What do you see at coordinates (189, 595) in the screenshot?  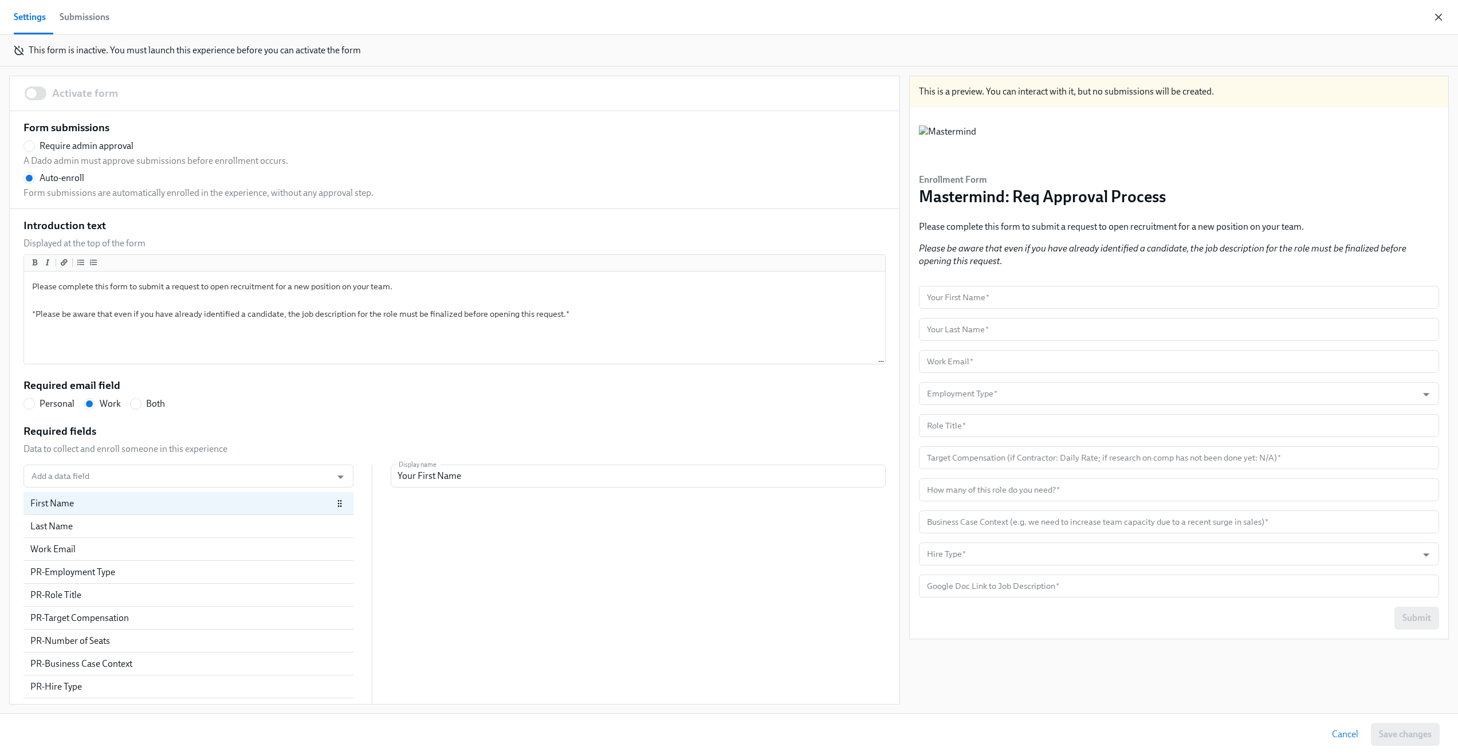 I see `div: PR-Role Title` at bounding box center [189, 595].